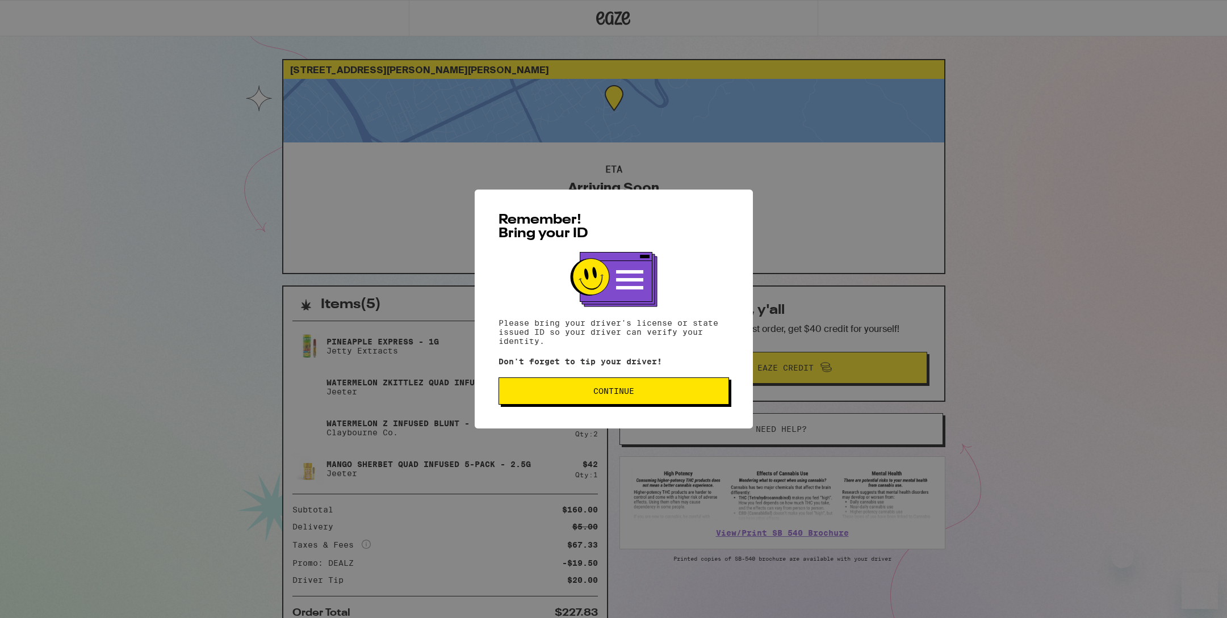  Describe the element at coordinates (614, 391) in the screenshot. I see `span: Continue` at that location.